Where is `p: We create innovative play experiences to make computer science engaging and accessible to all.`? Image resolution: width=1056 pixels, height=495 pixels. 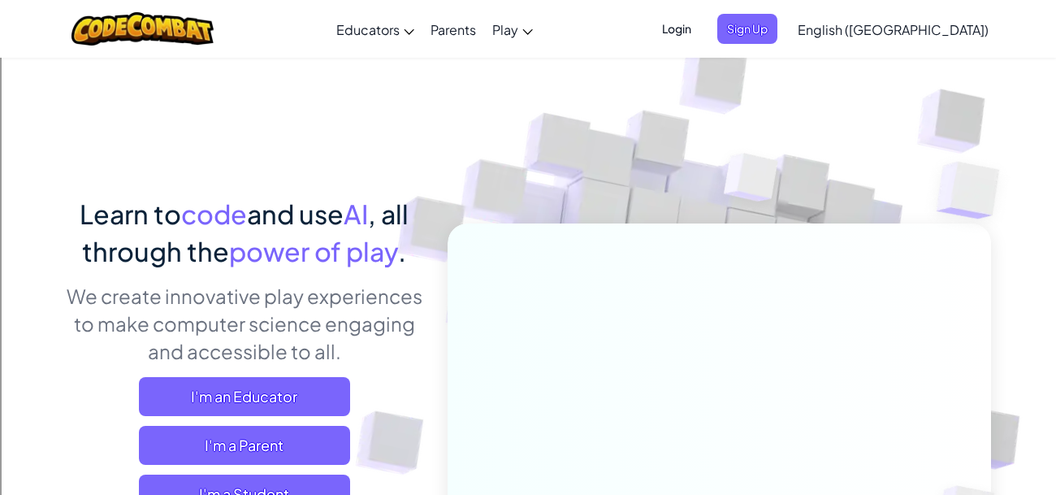 p: We create innovative play experiences to make computer science engaging and accessible to all. is located at coordinates (244, 323).